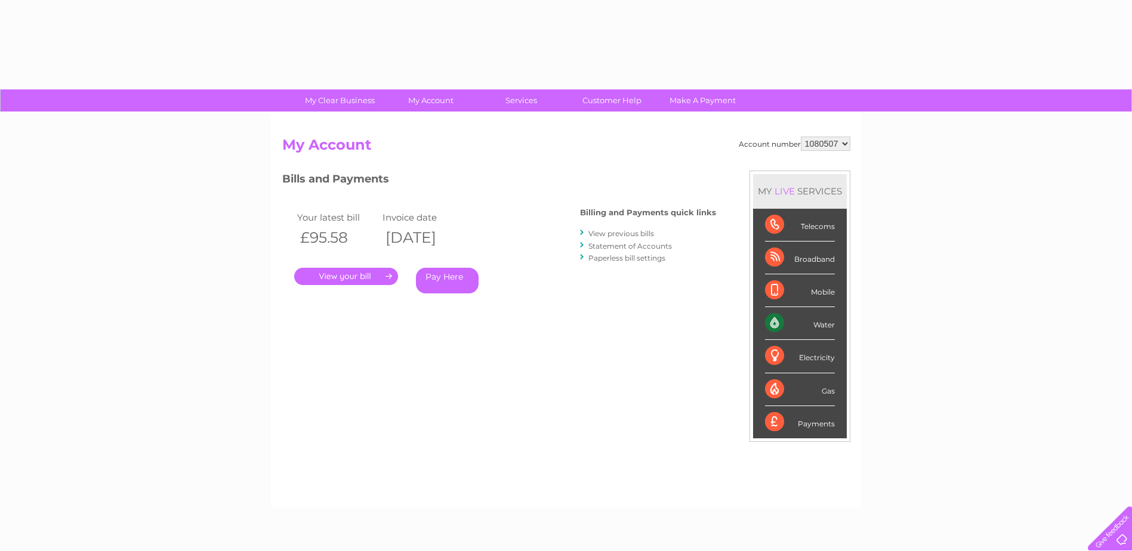 This screenshot has width=1132, height=551. What do you see at coordinates (800, 191) in the screenshot?
I see `div: MY SERVICES` at bounding box center [800, 191].